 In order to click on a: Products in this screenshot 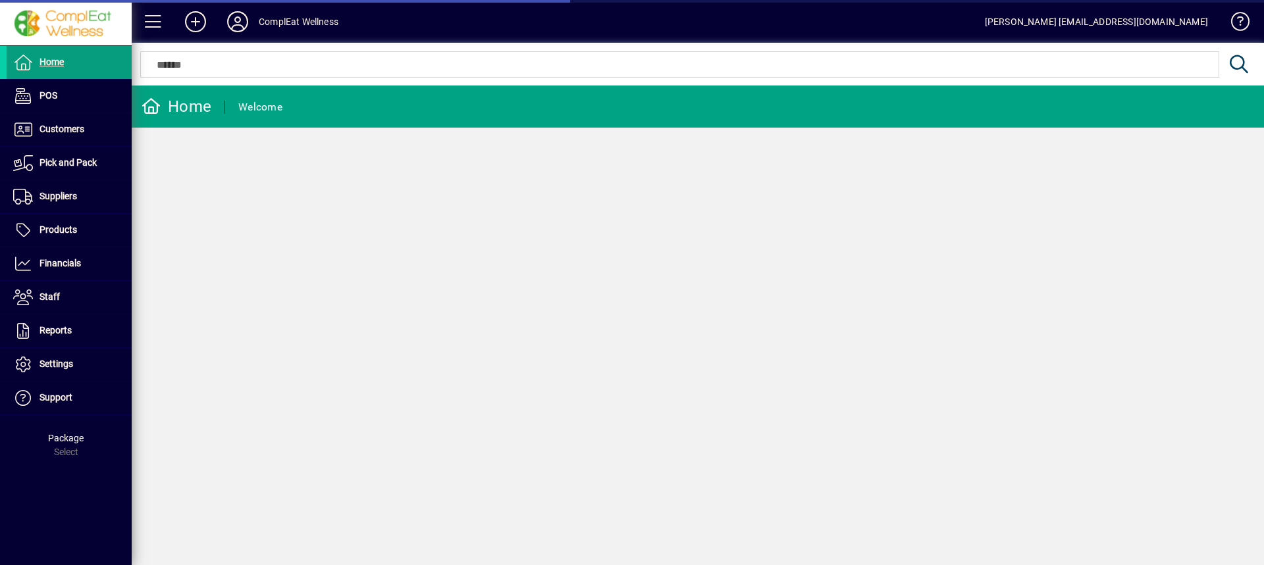, I will do `click(69, 230)`.